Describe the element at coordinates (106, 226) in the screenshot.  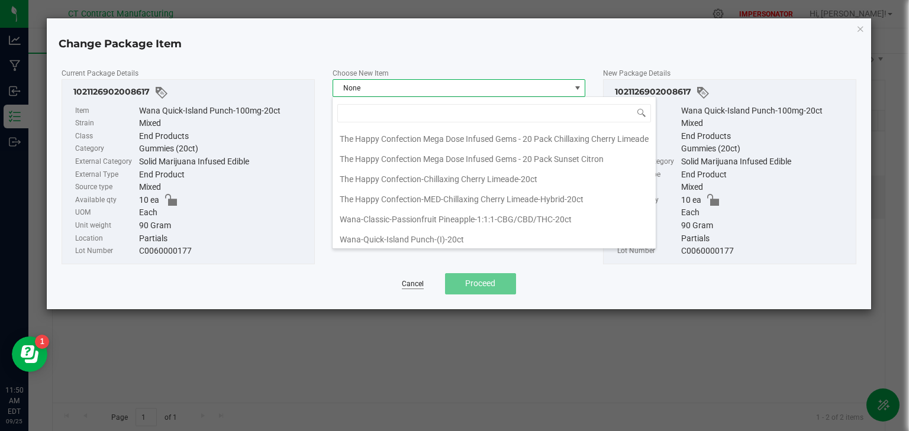
I see `label: Unit weight` at that location.